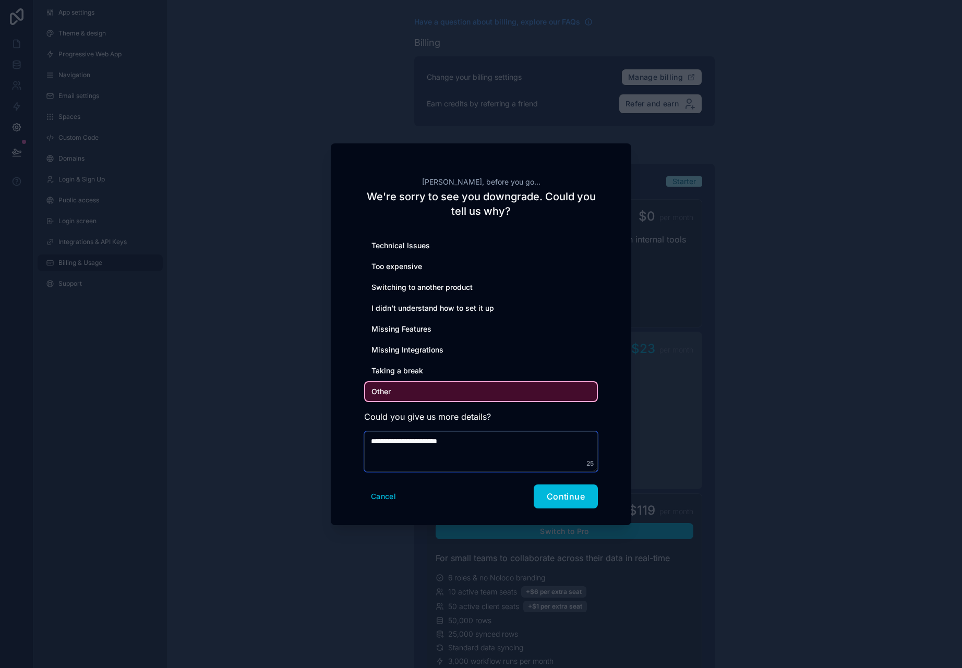 This screenshot has width=962, height=668. Describe the element at coordinates (565, 496) in the screenshot. I see `span: Continue` at that location.